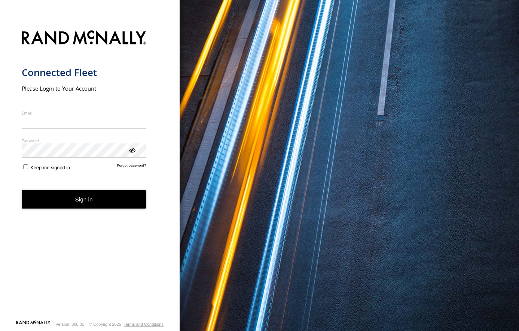 Image resolution: width=519 pixels, height=331 pixels. What do you see at coordinates (126, 324) in the screenshot?
I see `div: © Copyright 2025 -` at bounding box center [126, 324].